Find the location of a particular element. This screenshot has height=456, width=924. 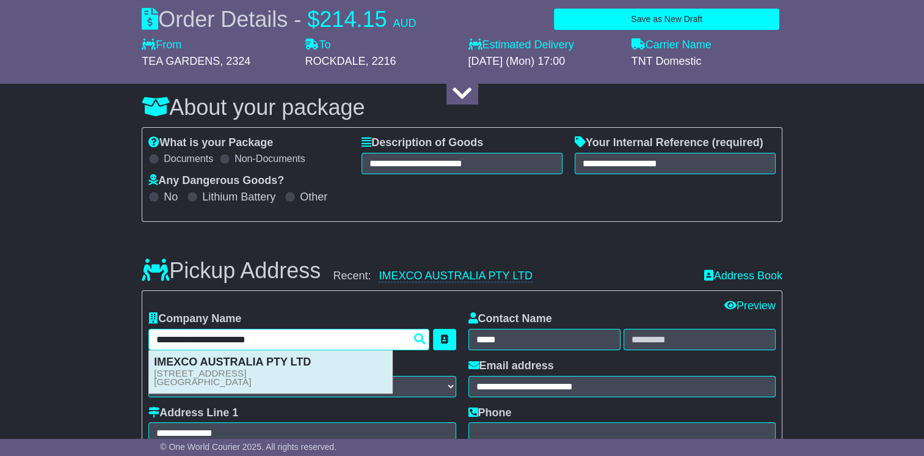

span: © One World Courier 2025. All rights reserved. is located at coordinates (248, 447).